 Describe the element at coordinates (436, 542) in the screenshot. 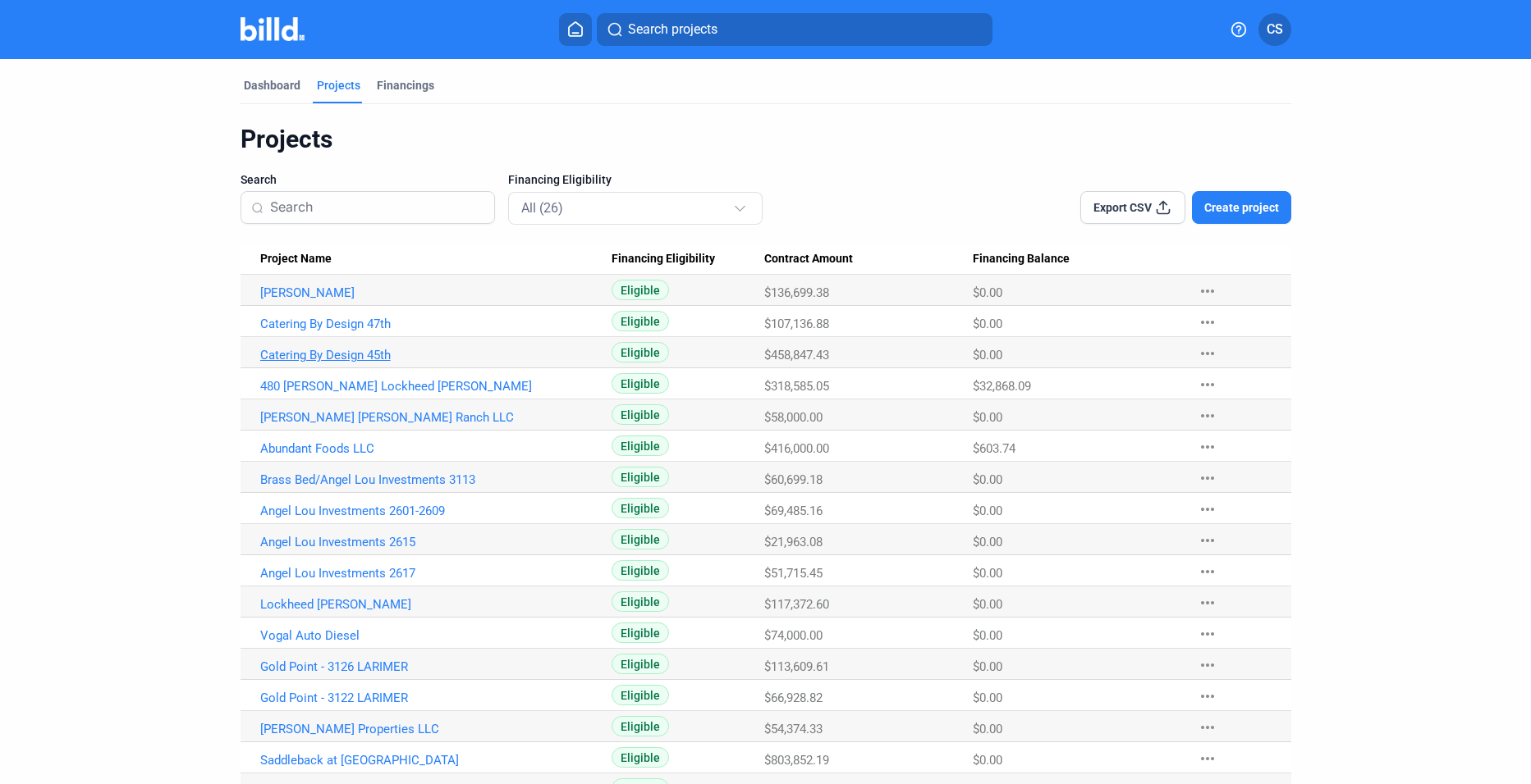

I see `a: Angel Lou Investments 2615` at that location.